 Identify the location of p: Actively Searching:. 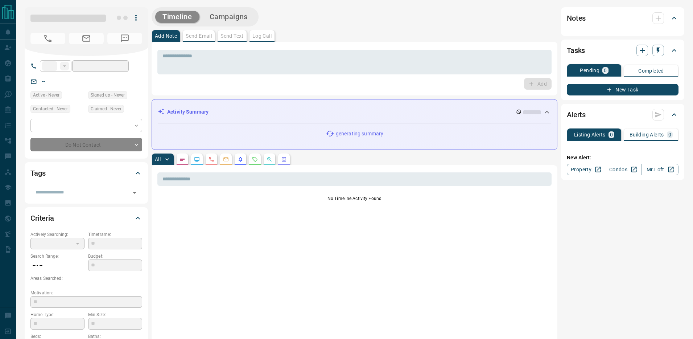
(57, 234).